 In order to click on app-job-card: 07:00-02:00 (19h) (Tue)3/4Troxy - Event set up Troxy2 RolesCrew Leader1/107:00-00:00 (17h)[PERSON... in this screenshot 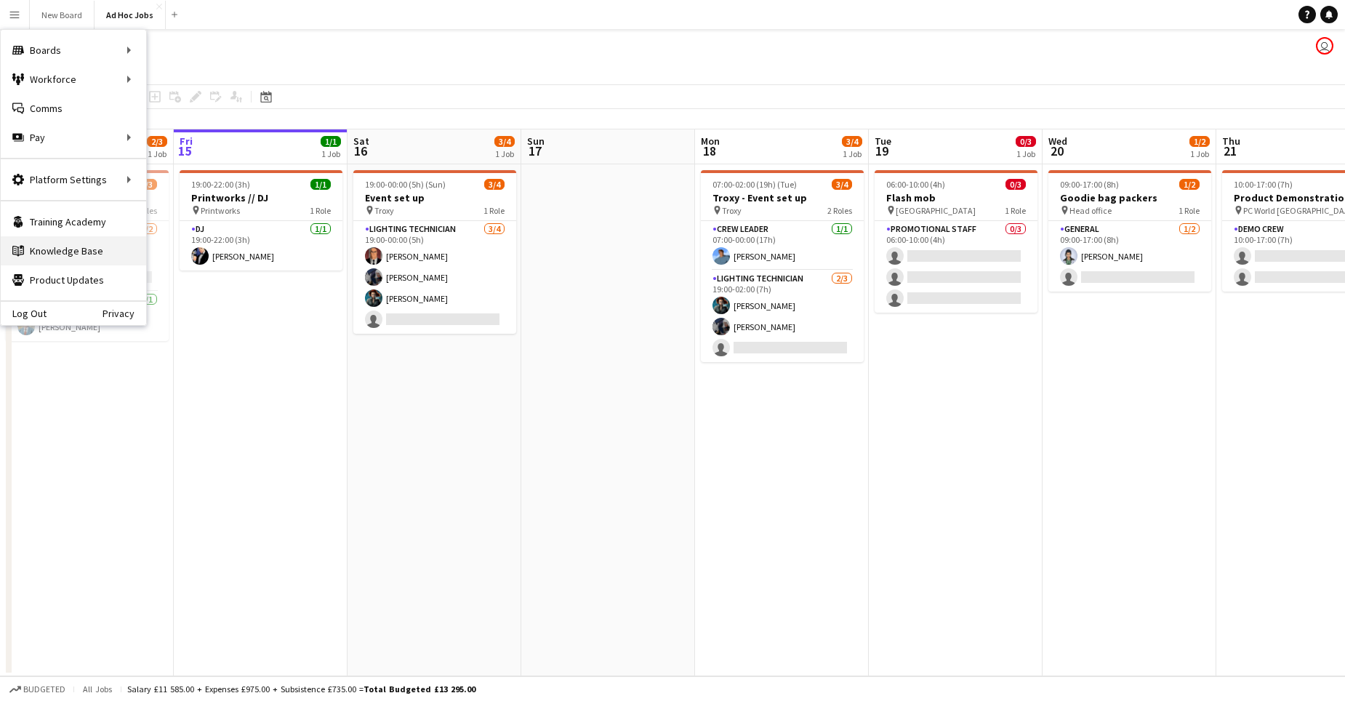, I will do `click(782, 266)`.